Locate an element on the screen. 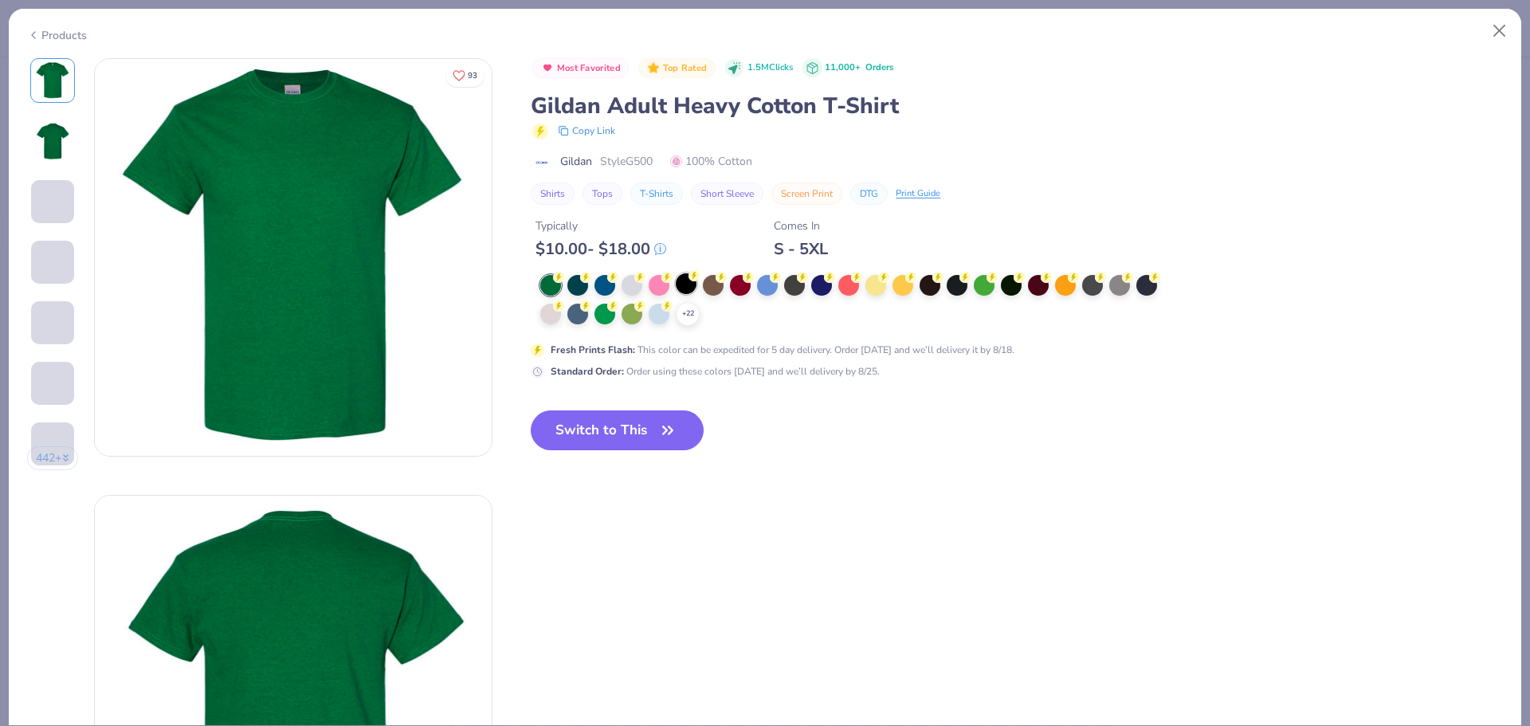 This screenshot has height=726, width=1530. span: Orders is located at coordinates (879, 67).